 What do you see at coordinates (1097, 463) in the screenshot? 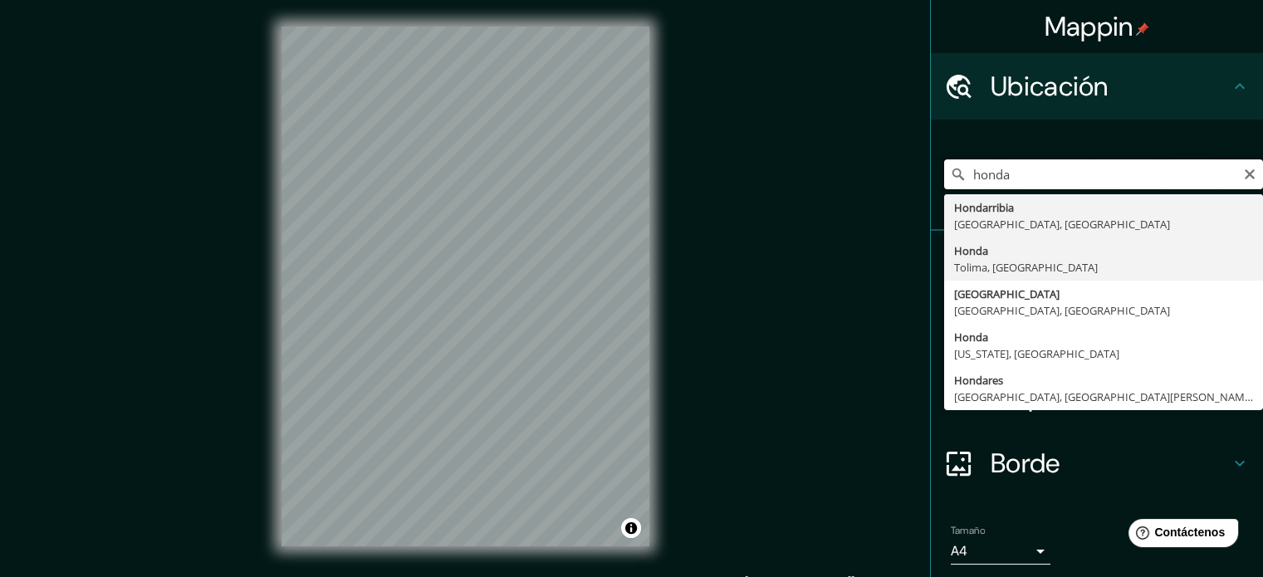
I see `div: Borde` at bounding box center [1097, 463].